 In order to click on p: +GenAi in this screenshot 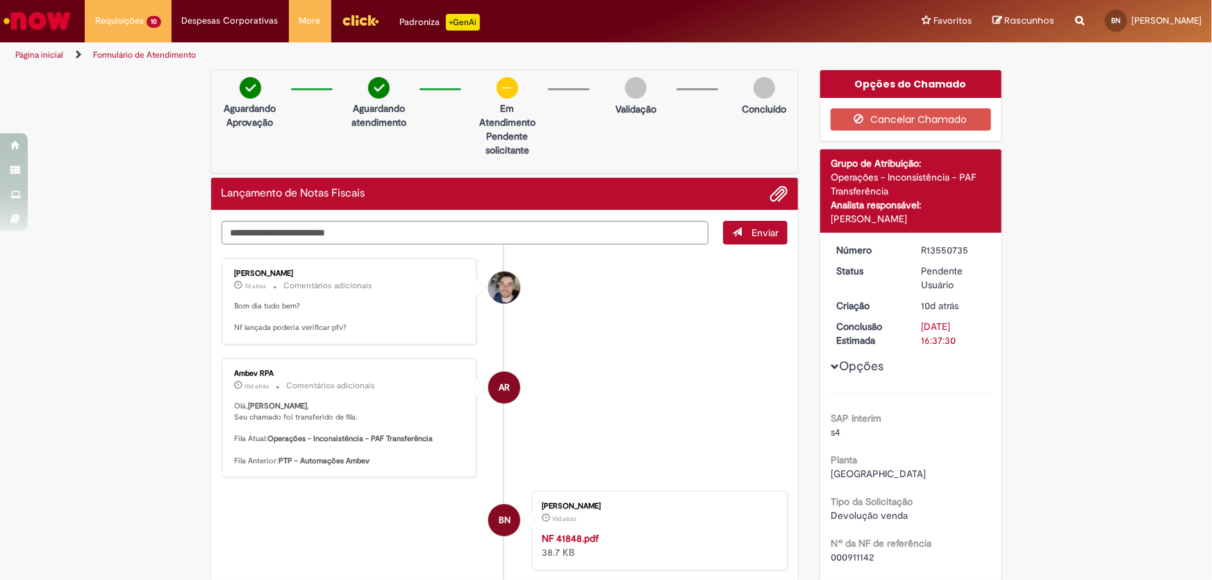, I will do `click(463, 22)`.